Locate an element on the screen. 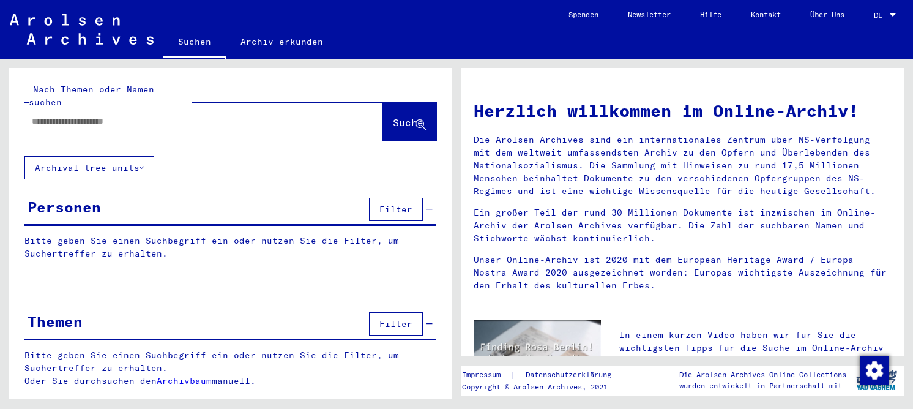 Image resolution: width=913 pixels, height=409 pixels. p: wurden entwickelt in Partnerschaft mit is located at coordinates (763, 386).